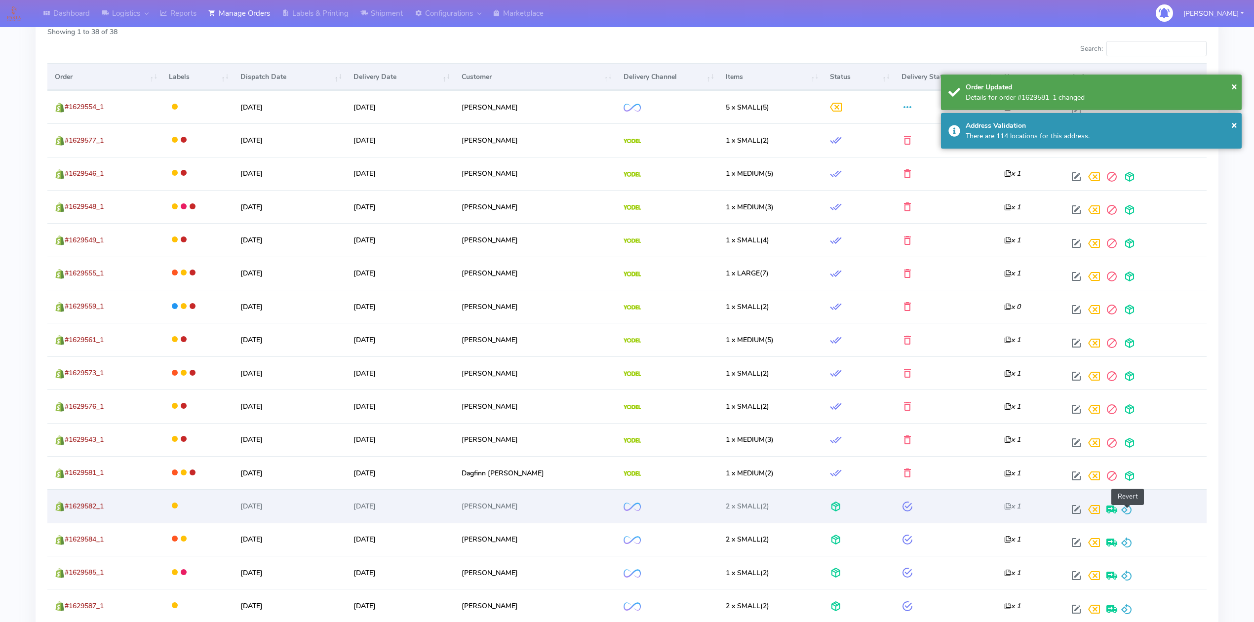 Image resolution: width=1254 pixels, height=622 pixels. Describe the element at coordinates (84, 173) in the screenshot. I see `span: #1629546_1` at that location.